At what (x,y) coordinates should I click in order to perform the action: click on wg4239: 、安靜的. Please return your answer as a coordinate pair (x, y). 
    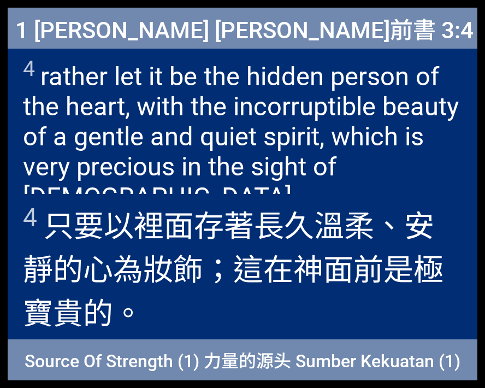
    Looking at the image, I should click on (233, 270).